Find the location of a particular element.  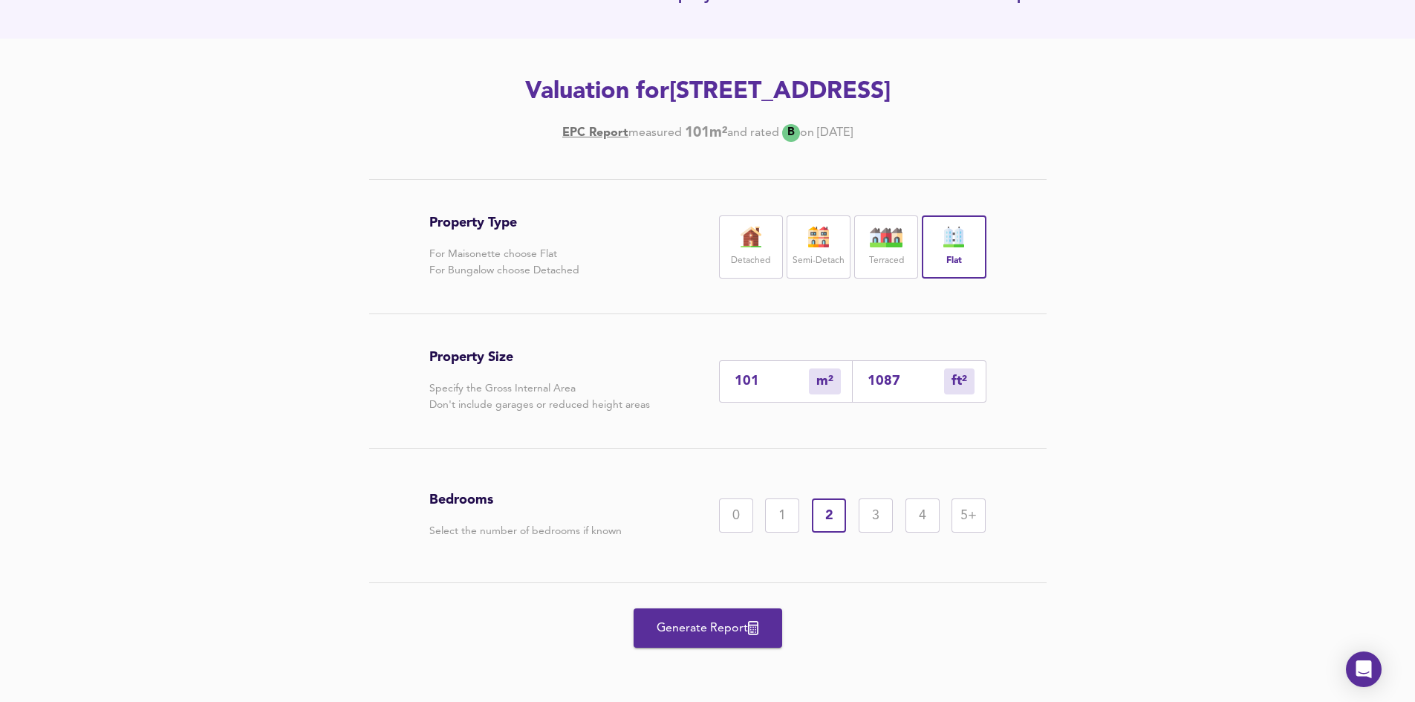

div: 1 is located at coordinates (782, 515).